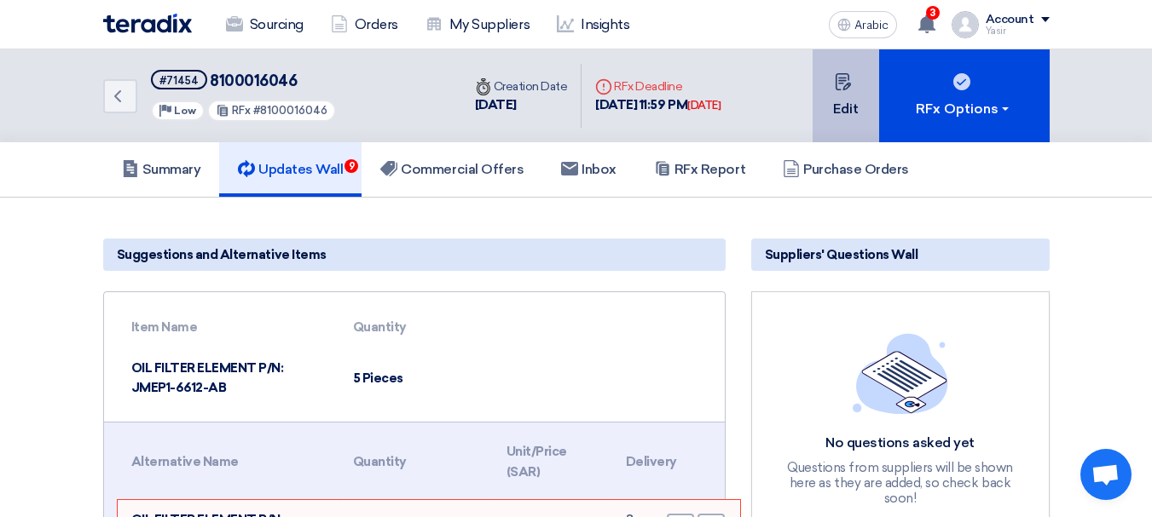 This screenshot has height=517, width=1152. Describe the element at coordinates (207, 378) in the screenshot. I see `font: OIL FILTER ELEMENT P/N: JMEP1-6612-AB` at that location.